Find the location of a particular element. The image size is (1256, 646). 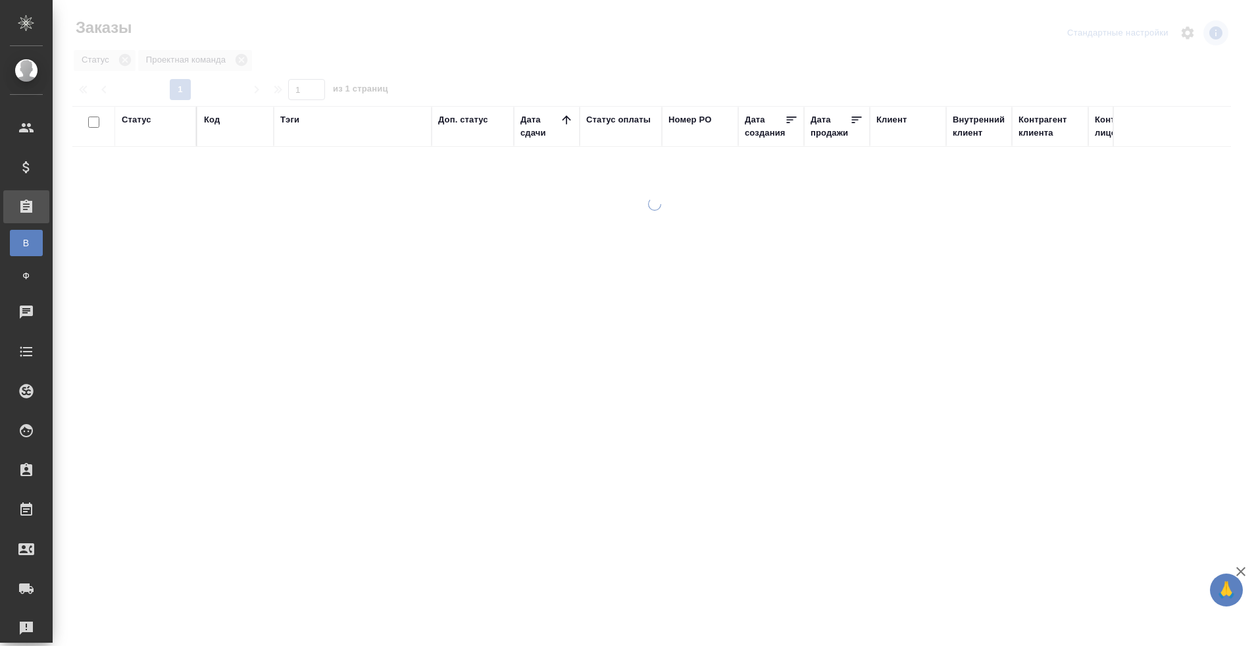

div: Тэги is located at coordinates (290, 120).